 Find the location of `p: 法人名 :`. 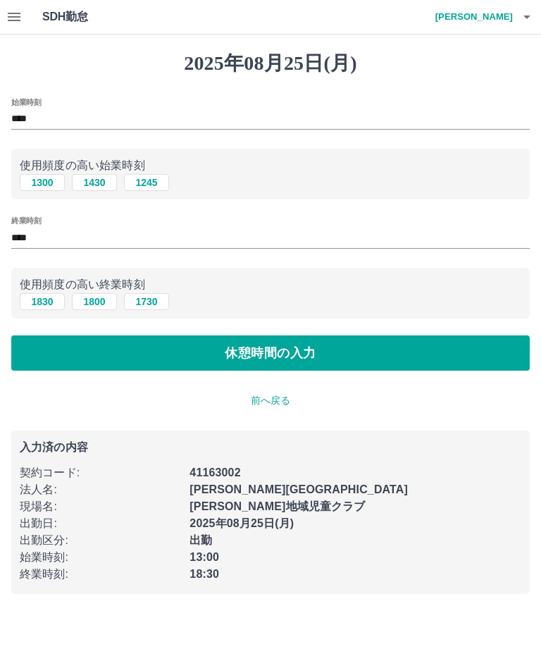

p: 法人名 : is located at coordinates (100, 490).